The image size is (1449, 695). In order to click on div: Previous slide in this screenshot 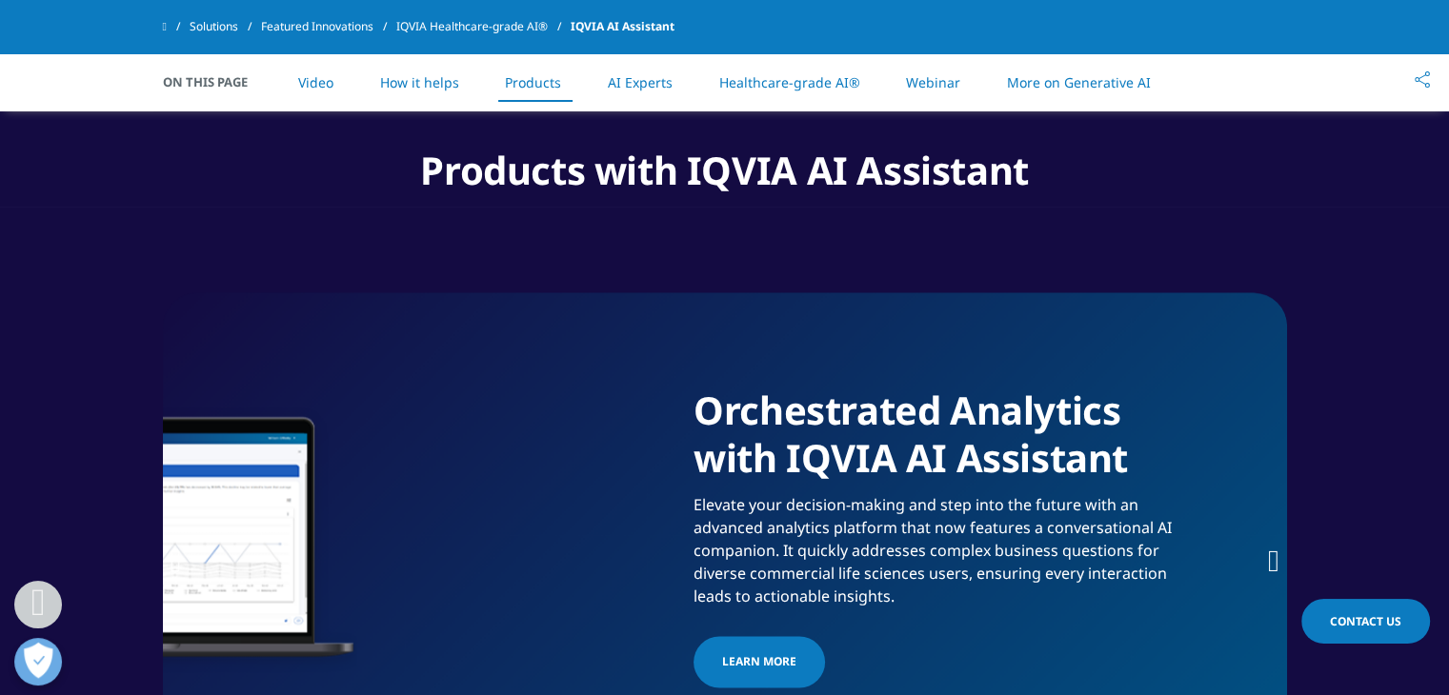, I will do `click(176, 559)`.